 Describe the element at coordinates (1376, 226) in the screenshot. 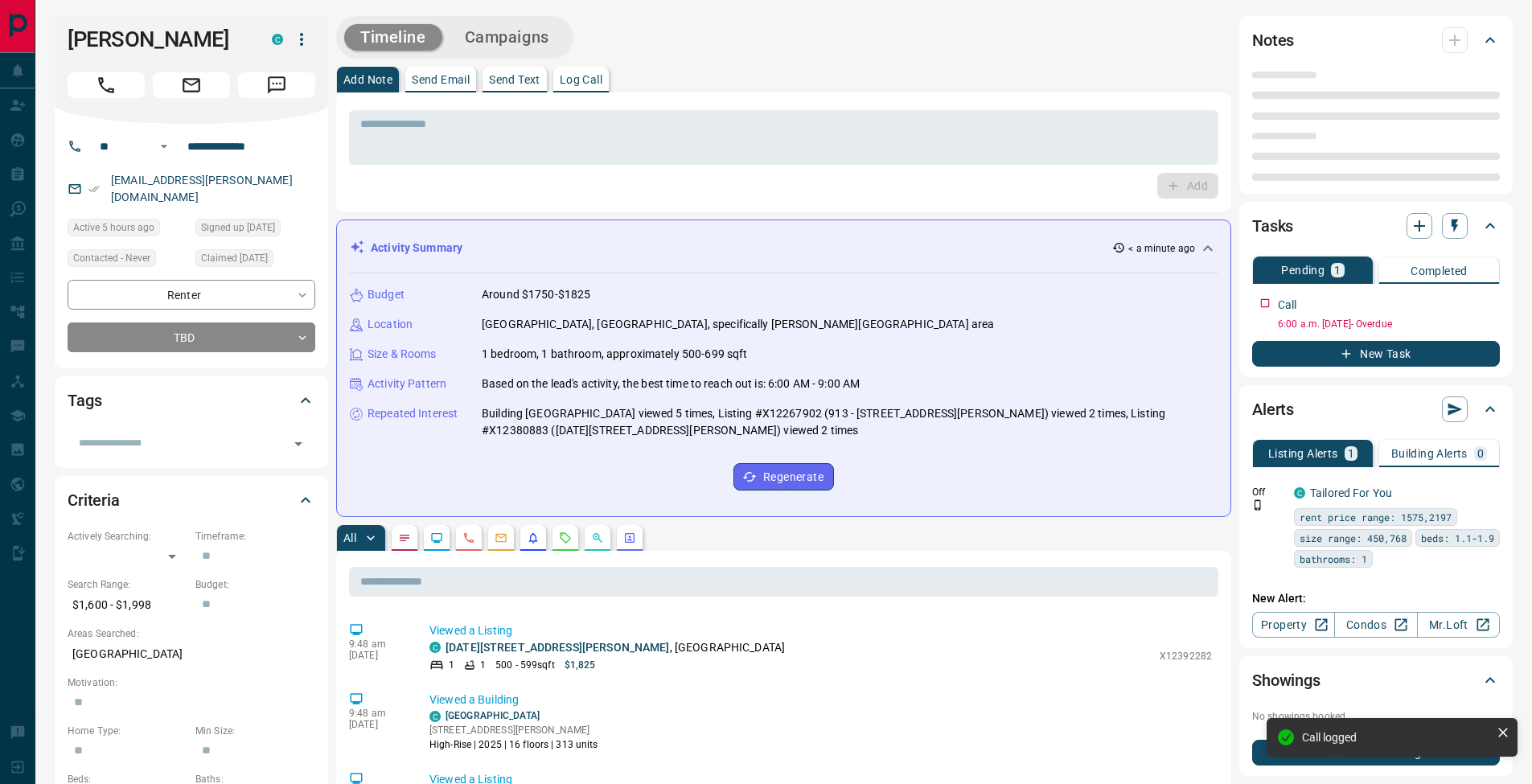

I see `div: Tasks` at that location.